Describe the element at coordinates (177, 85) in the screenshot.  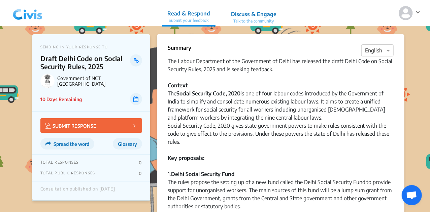
I see `strong: Context` at that location.